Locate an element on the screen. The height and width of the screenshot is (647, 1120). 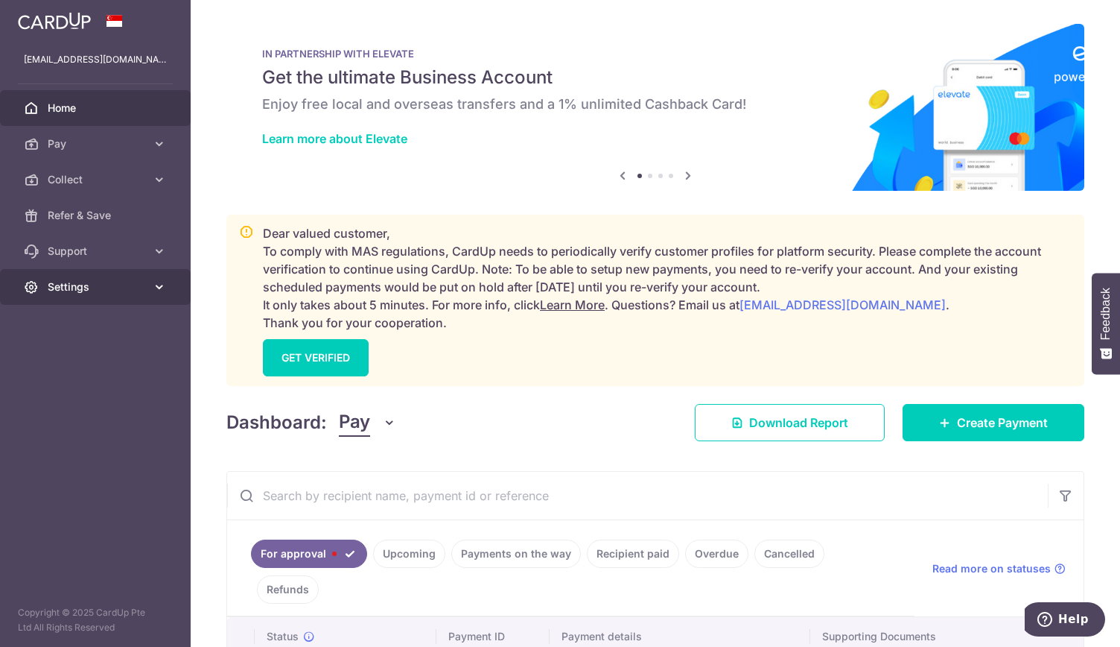
h5: Get the ultimate Business Account is located at coordinates (656, 77).